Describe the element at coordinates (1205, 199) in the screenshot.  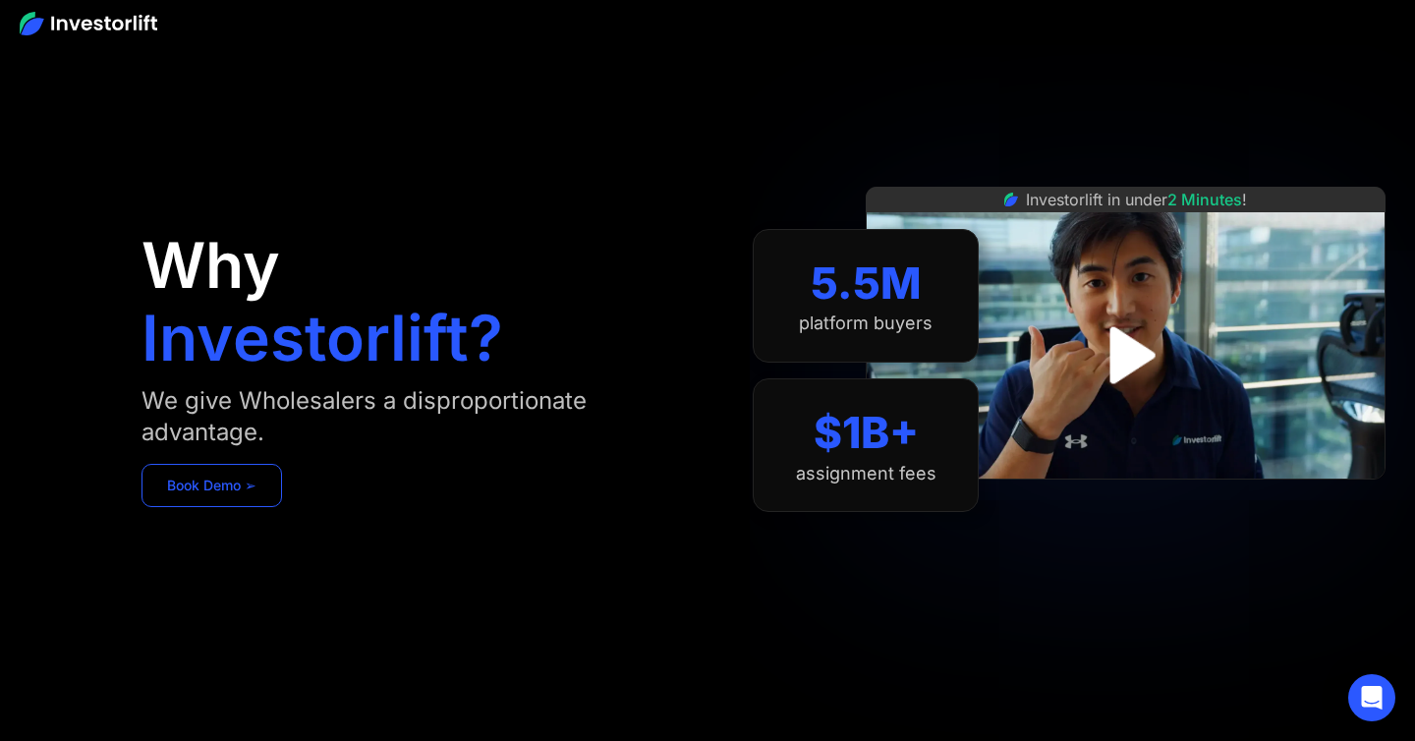
I see `span: 2 Minutes` at that location.